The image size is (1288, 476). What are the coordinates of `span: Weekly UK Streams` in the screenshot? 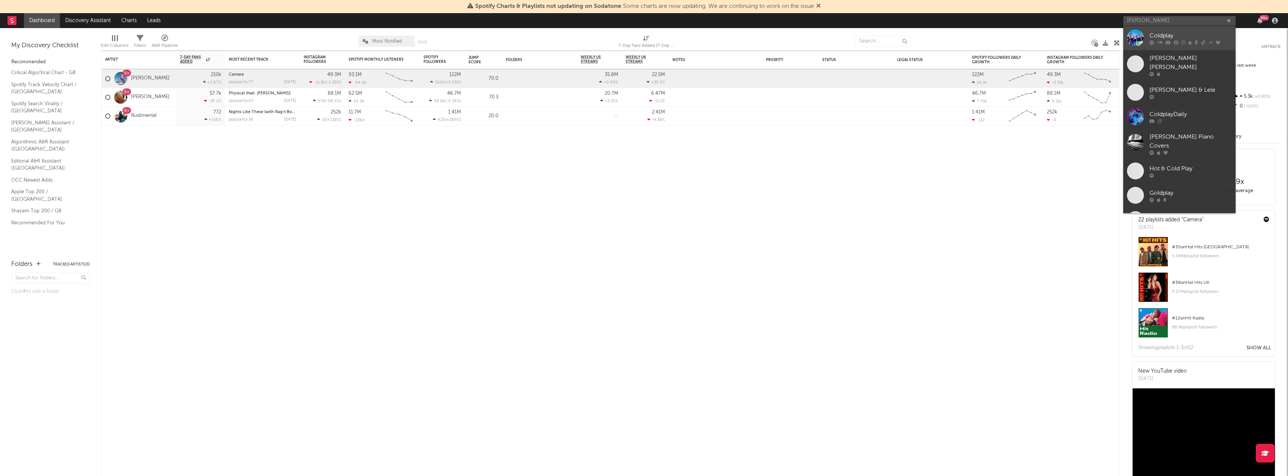 It's located at (640, 60).